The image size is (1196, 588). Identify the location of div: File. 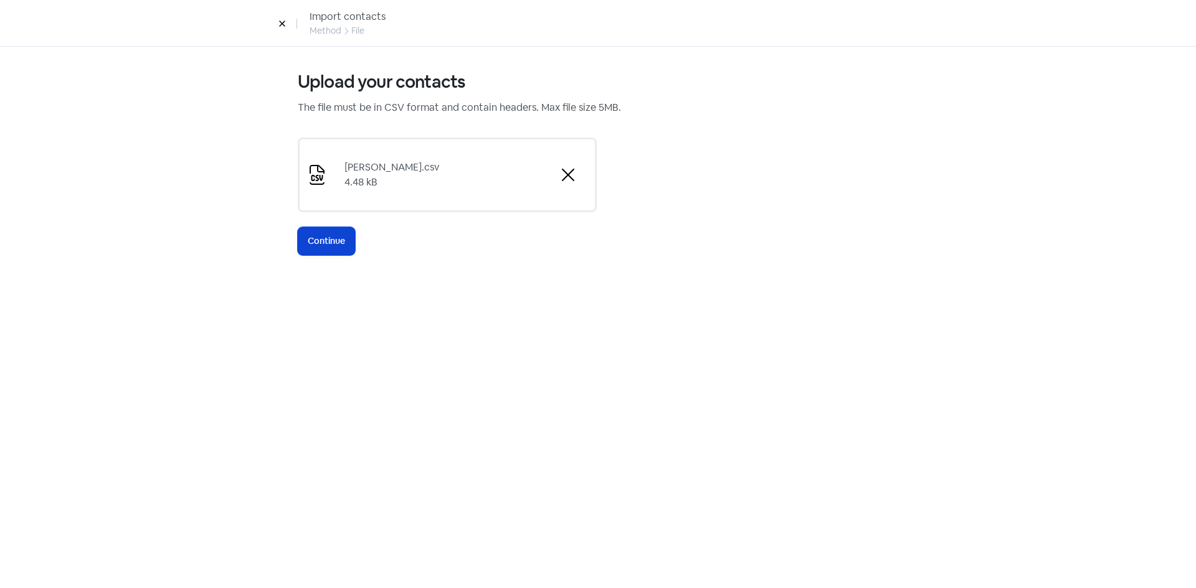
(357, 31).